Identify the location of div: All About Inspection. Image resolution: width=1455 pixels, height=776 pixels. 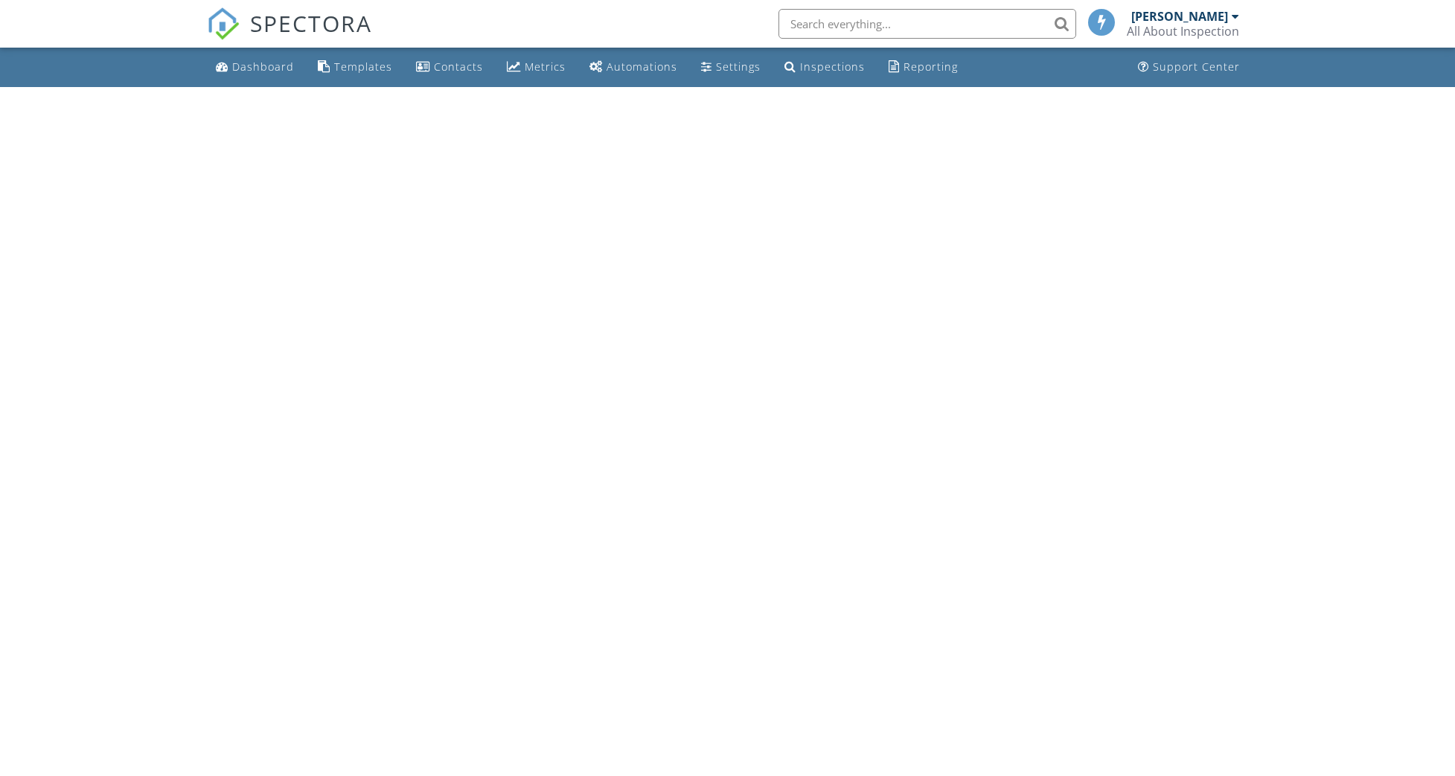
(1182, 31).